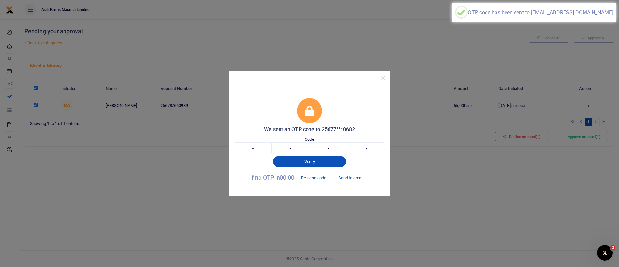 Image resolution: width=619 pixels, height=267 pixels. I want to click on button: Re-send code, so click(314, 178).